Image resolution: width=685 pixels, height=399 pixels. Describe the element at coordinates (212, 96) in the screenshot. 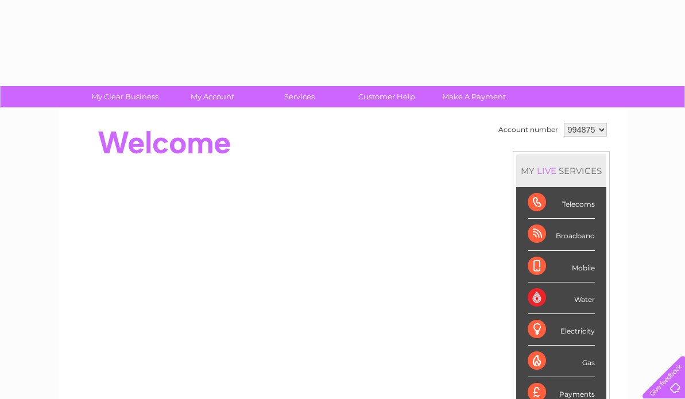

I see `a: My Account` at that location.